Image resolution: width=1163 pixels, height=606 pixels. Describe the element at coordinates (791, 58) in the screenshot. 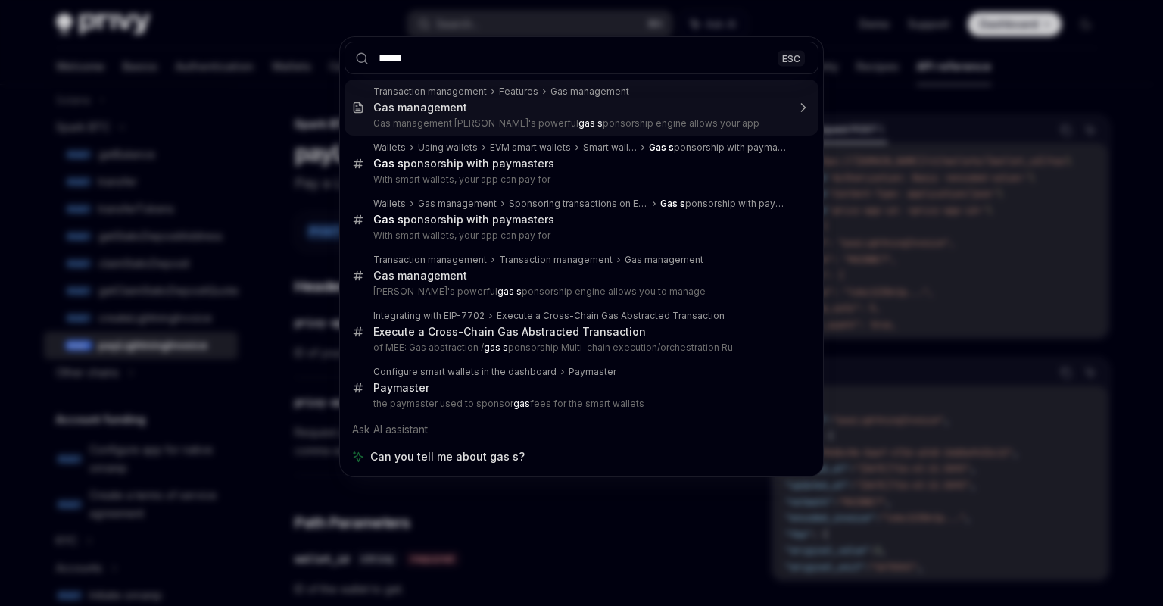

I see `div: ESC` at that location.